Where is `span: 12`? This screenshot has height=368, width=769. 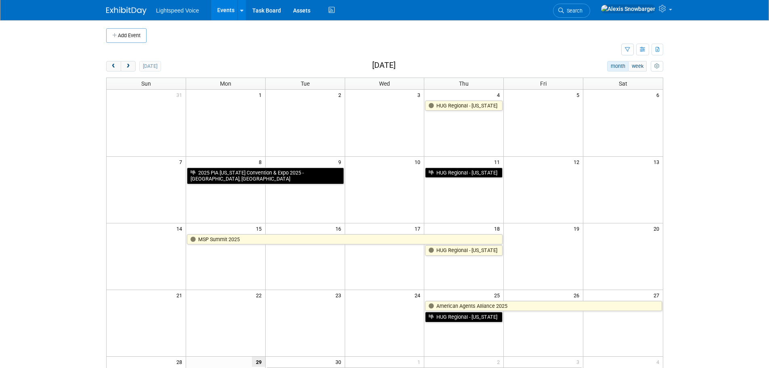
span: 12 is located at coordinates (578, 162).